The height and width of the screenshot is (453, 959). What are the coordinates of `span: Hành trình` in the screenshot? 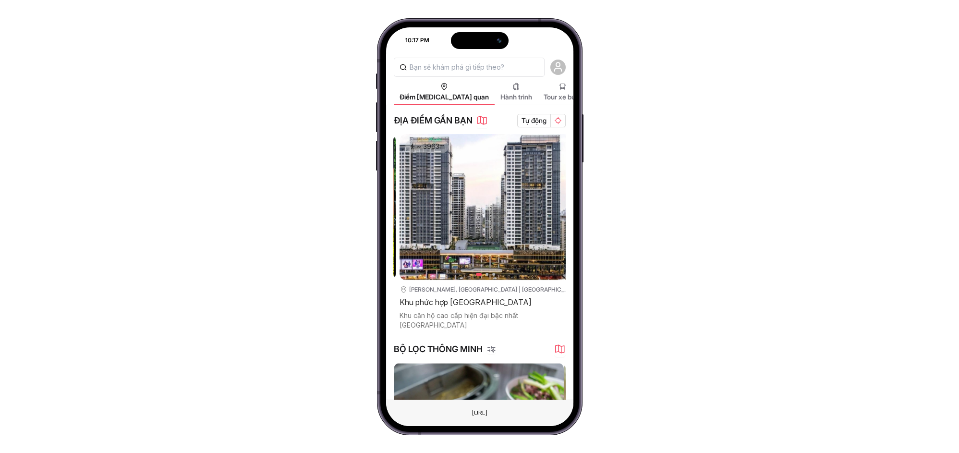 It's located at (516, 97).